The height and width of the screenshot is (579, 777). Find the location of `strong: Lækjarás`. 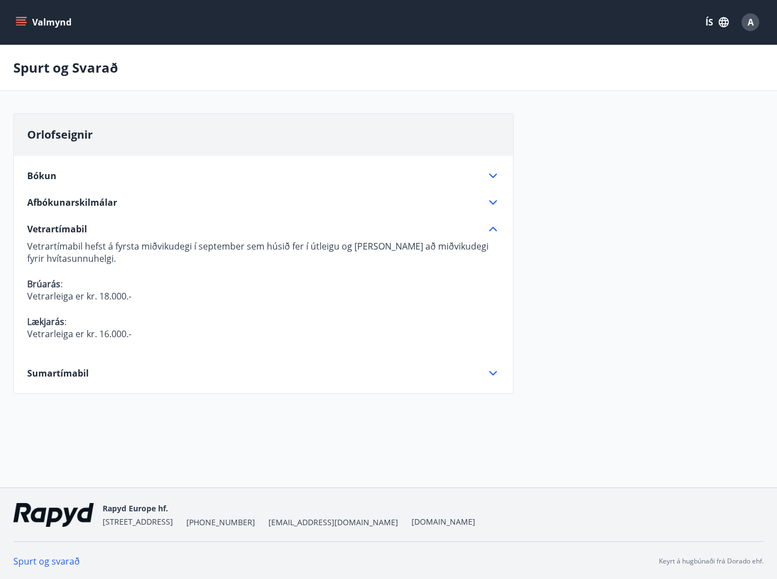

strong: Lækjarás is located at coordinates (45, 322).